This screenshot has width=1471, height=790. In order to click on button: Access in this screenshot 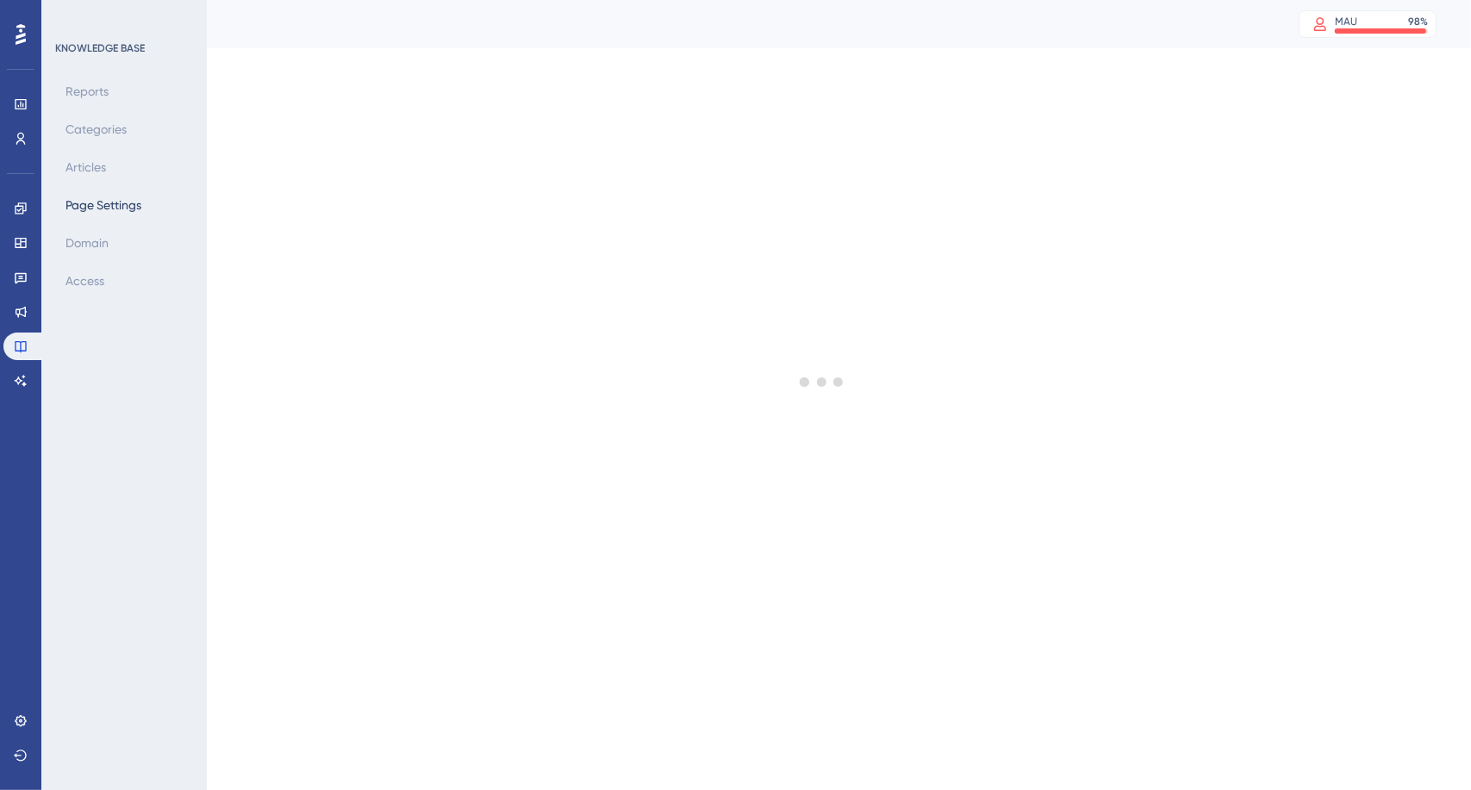, I will do `click(84, 281)`.